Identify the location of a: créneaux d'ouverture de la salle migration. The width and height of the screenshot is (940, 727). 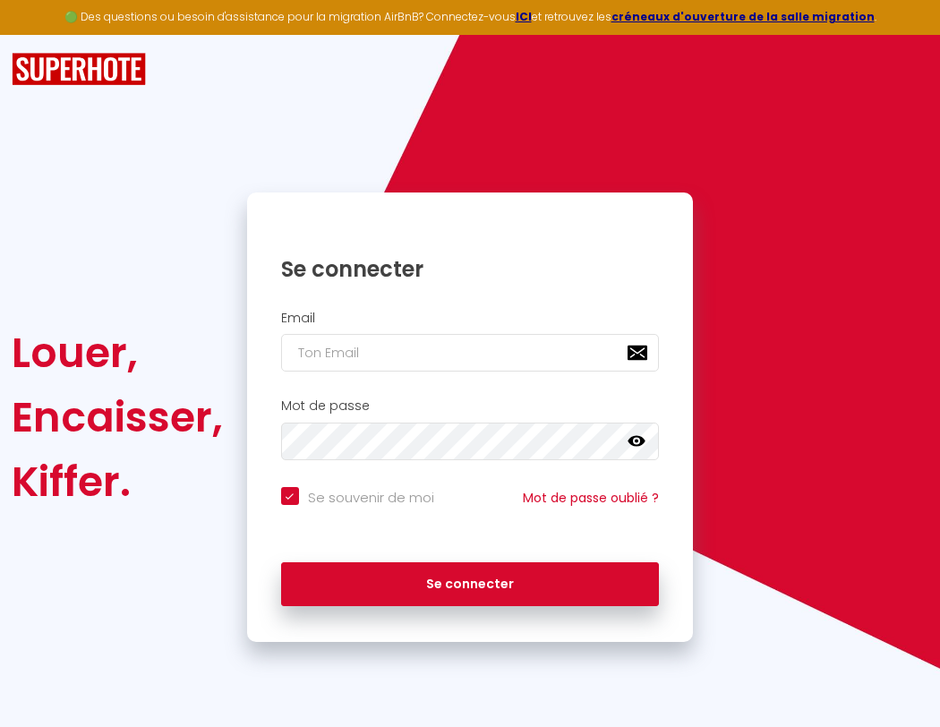
(743, 16).